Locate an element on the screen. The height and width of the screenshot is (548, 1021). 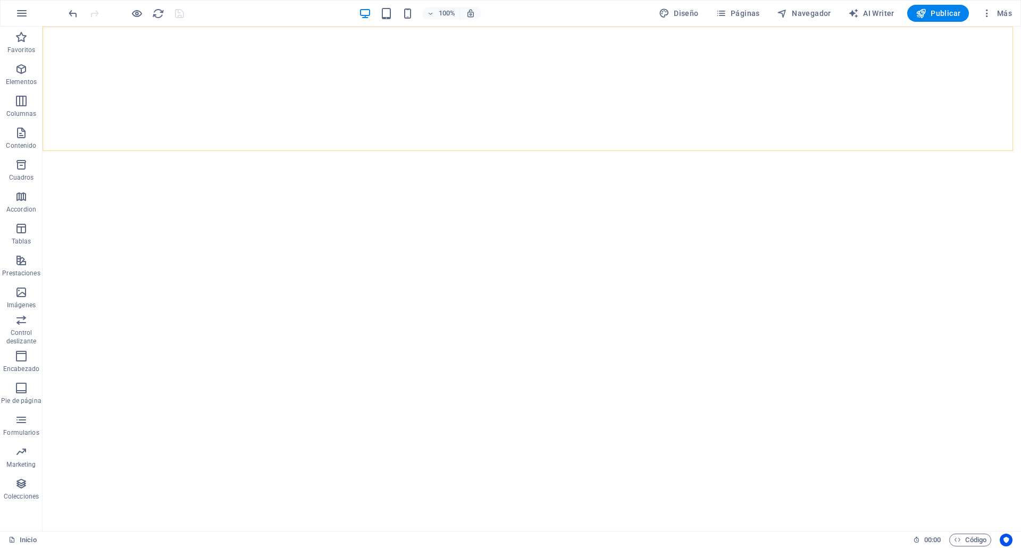
button: undo is located at coordinates (73, 13).